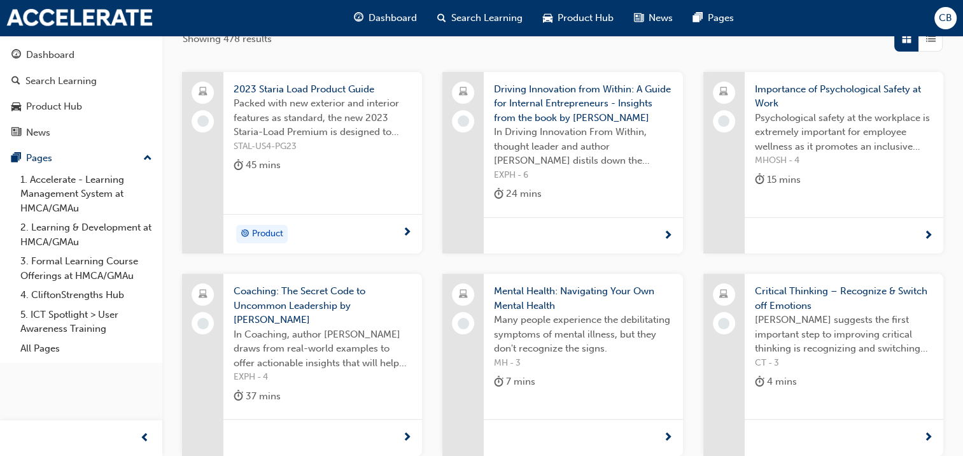 The image size is (963, 456). What do you see at coordinates (50, 55) in the screenshot?
I see `div: Dashboard` at bounding box center [50, 55].